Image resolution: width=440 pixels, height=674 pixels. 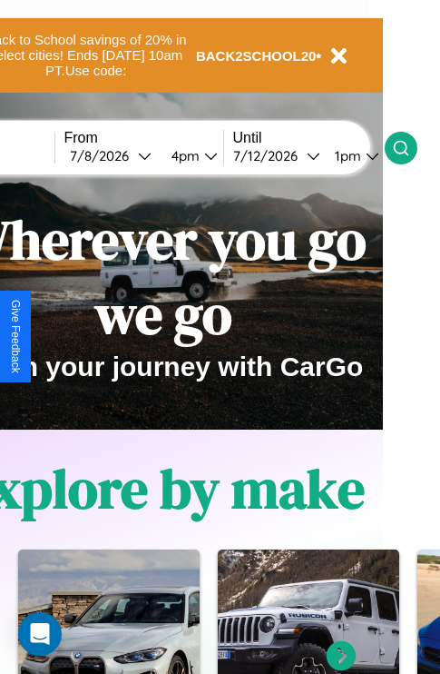 What do you see at coordinates (15, 336) in the screenshot?
I see `div: Give Feedback` at bounding box center [15, 336].